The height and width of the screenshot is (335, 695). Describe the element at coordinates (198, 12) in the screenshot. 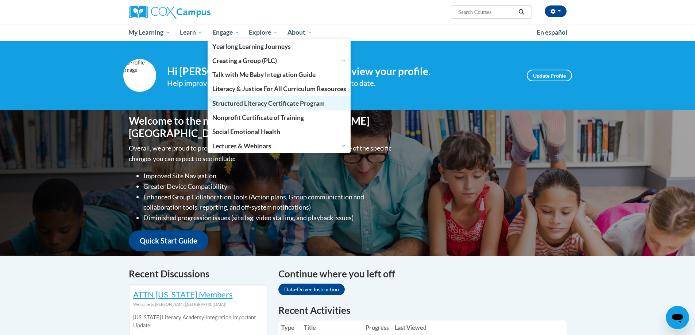

I see `a: Cox Campus` at that location.